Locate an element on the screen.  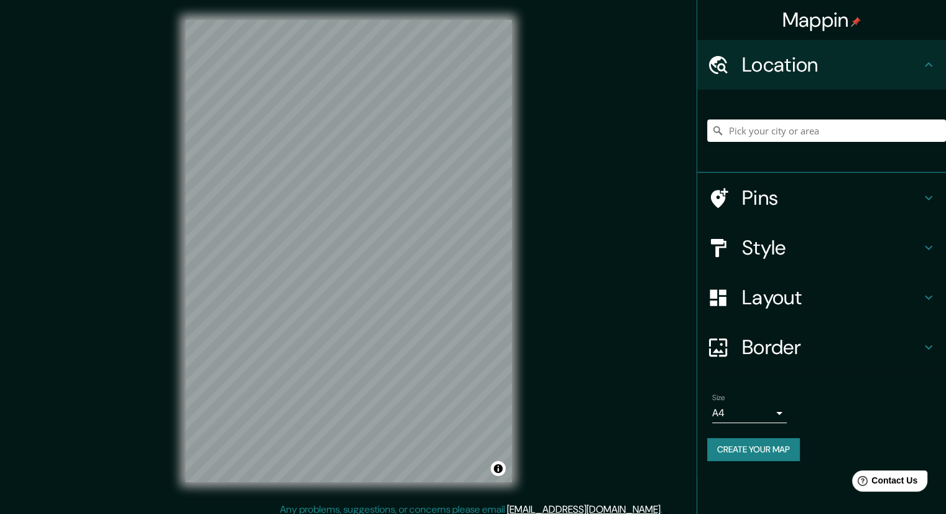
div: Pins is located at coordinates (821, 198).